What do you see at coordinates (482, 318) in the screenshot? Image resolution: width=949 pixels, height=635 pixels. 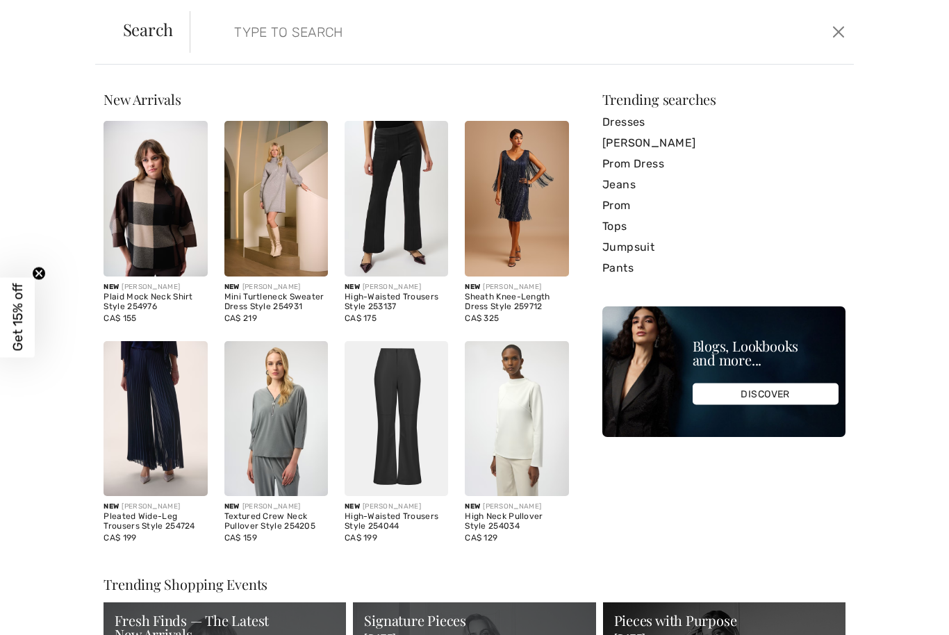 I see `span: CA$ 325` at bounding box center [482, 318].